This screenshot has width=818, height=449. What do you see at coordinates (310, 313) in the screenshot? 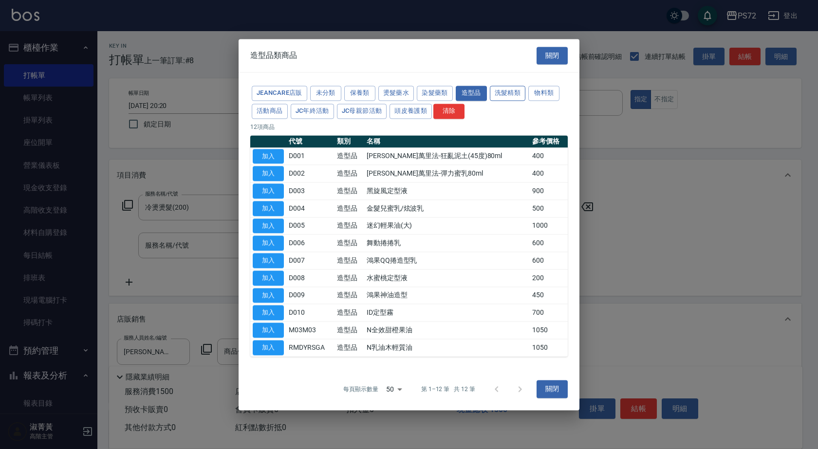
I see `td: D010` at bounding box center [310, 313].